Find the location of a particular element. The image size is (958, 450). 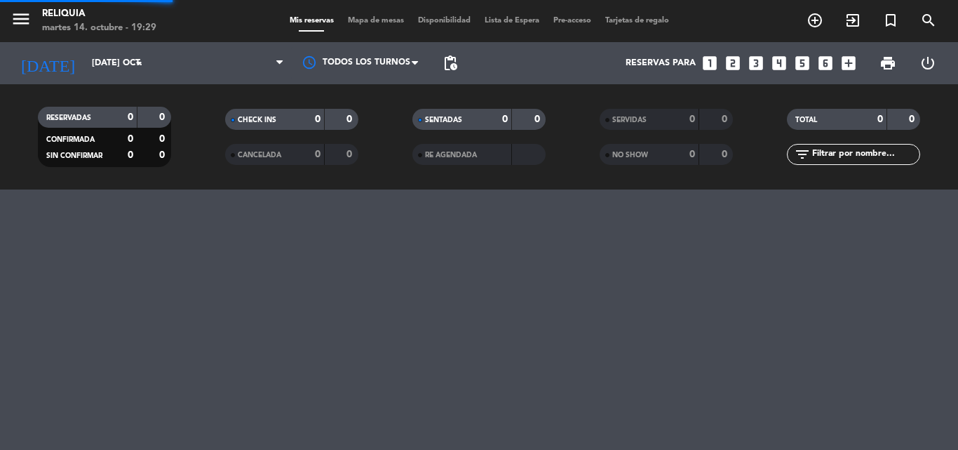

span: Mapa de mesas is located at coordinates (376, 20).